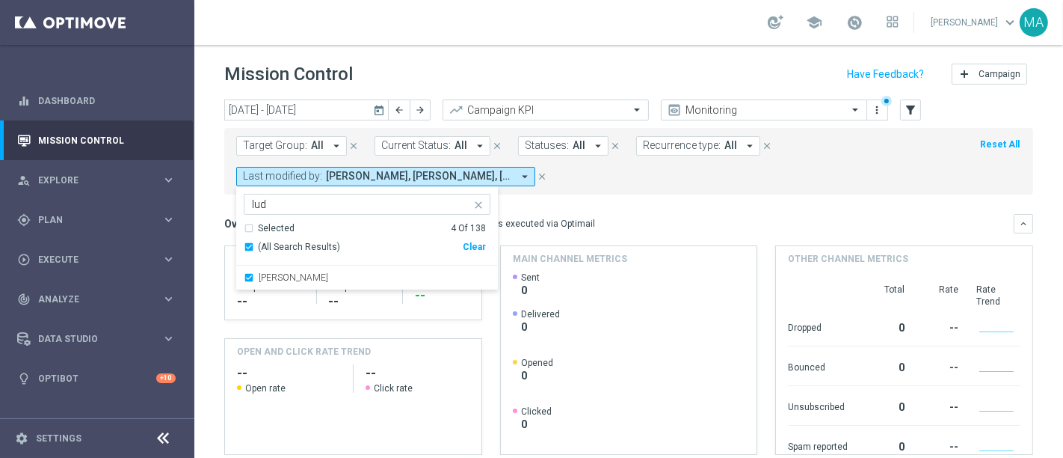 Image resolution: width=1063 pixels, height=458 pixels. Describe the element at coordinates (96, 378) in the screenshot. I see `button: lightbulb Optibot +10` at that location.